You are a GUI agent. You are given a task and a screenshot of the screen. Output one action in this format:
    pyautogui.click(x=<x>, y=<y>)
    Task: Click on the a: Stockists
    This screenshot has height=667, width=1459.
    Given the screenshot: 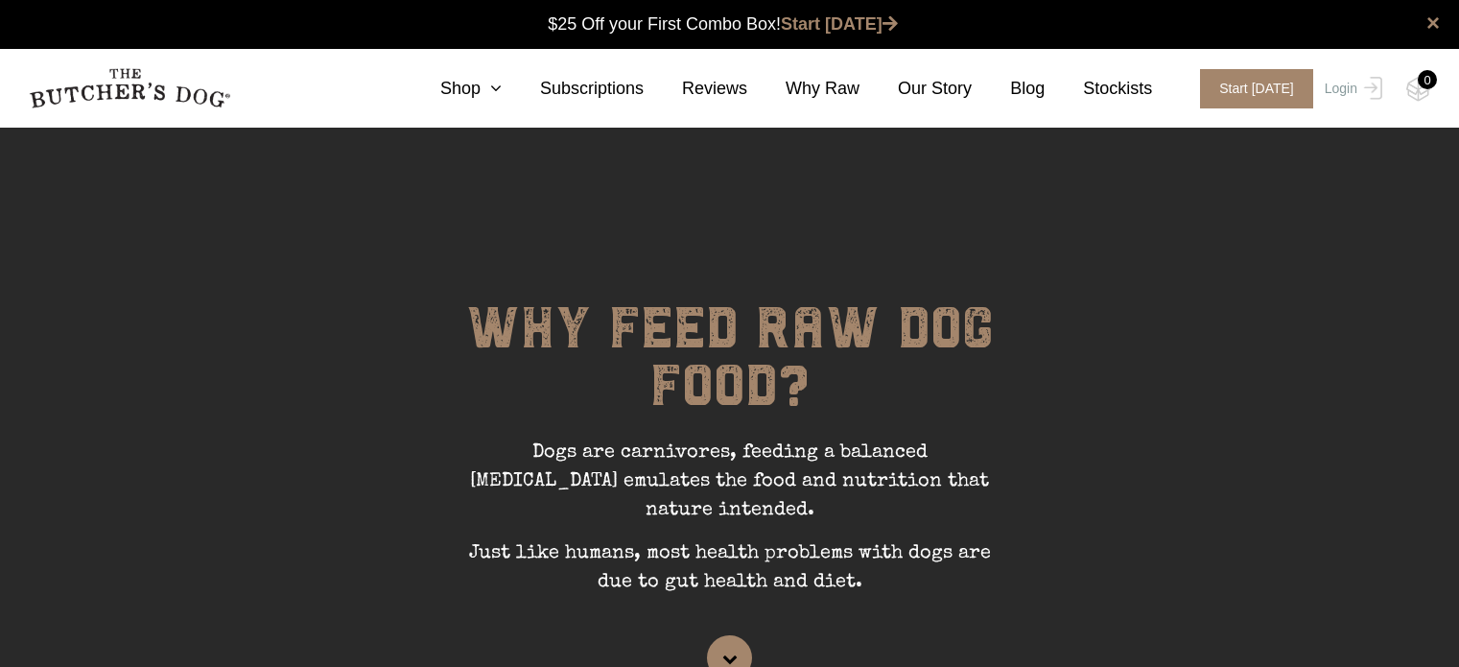 What is the action you would take?
    pyautogui.click(x=1098, y=88)
    